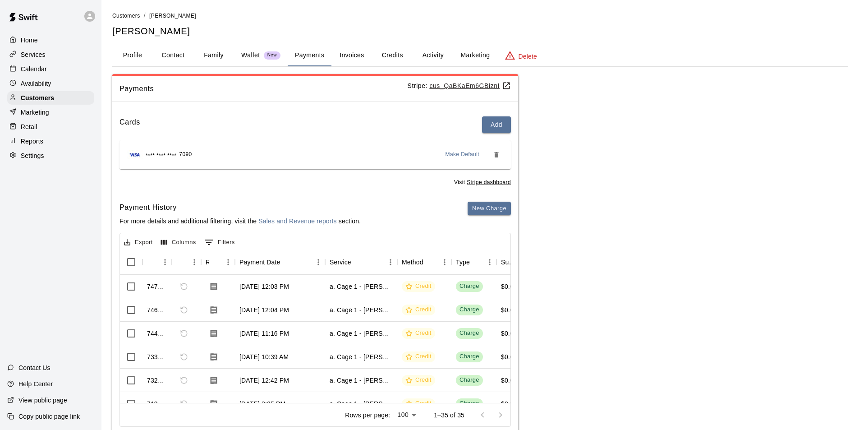  Describe the element at coordinates (29, 127) in the screenshot. I see `p: Retail` at that location.